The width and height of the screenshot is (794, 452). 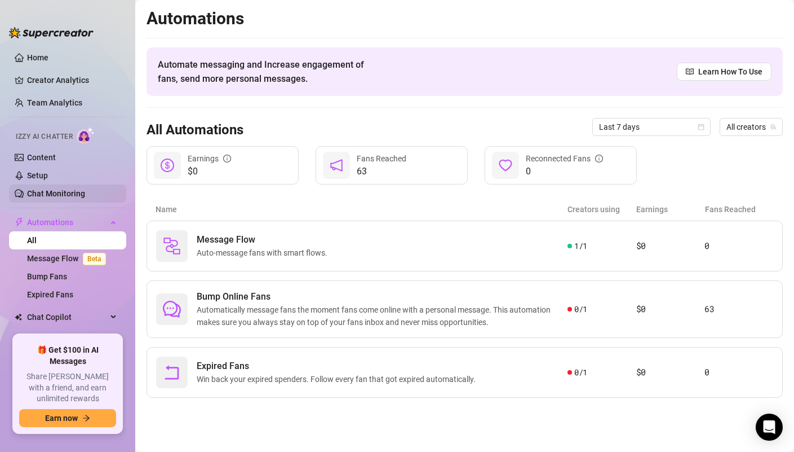 What do you see at coordinates (167, 165) in the screenshot?
I see `span: dollar` at bounding box center [167, 165].